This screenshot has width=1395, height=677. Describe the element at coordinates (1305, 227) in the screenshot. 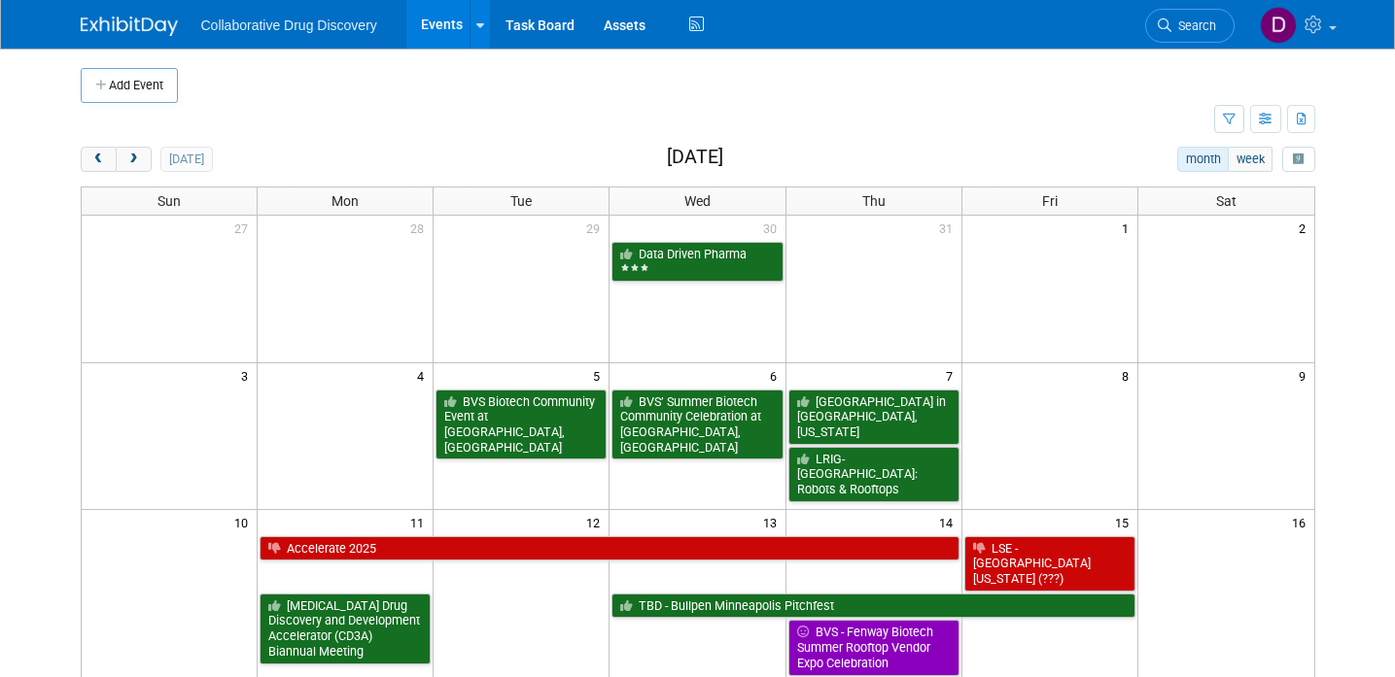

I see `span: 2` at that location.